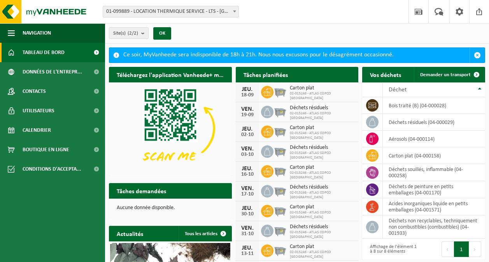 This screenshot has height=262, width=489. Describe the element at coordinates (247, 95) in the screenshot. I see `div: 18-09` at that location.